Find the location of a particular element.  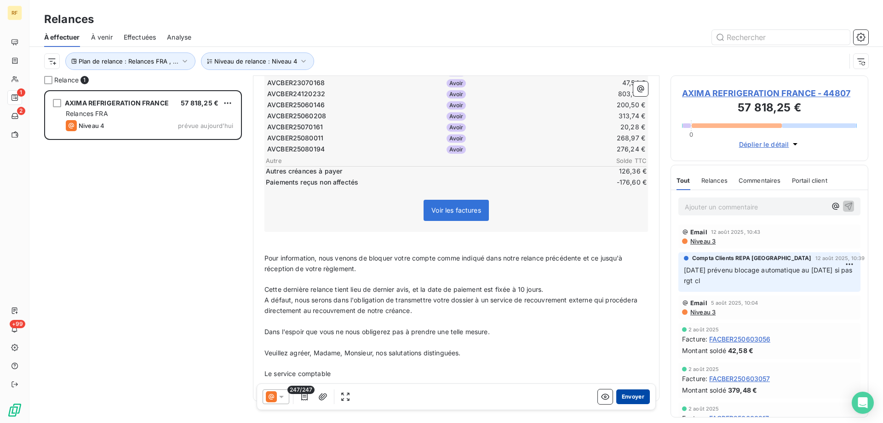

td: AVCBER25080194 is located at coordinates (329, 149).